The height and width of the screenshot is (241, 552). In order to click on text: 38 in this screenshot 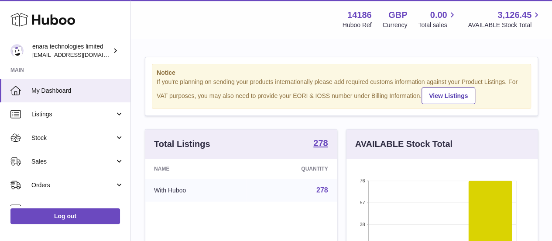, I will do `click(362, 224)`.